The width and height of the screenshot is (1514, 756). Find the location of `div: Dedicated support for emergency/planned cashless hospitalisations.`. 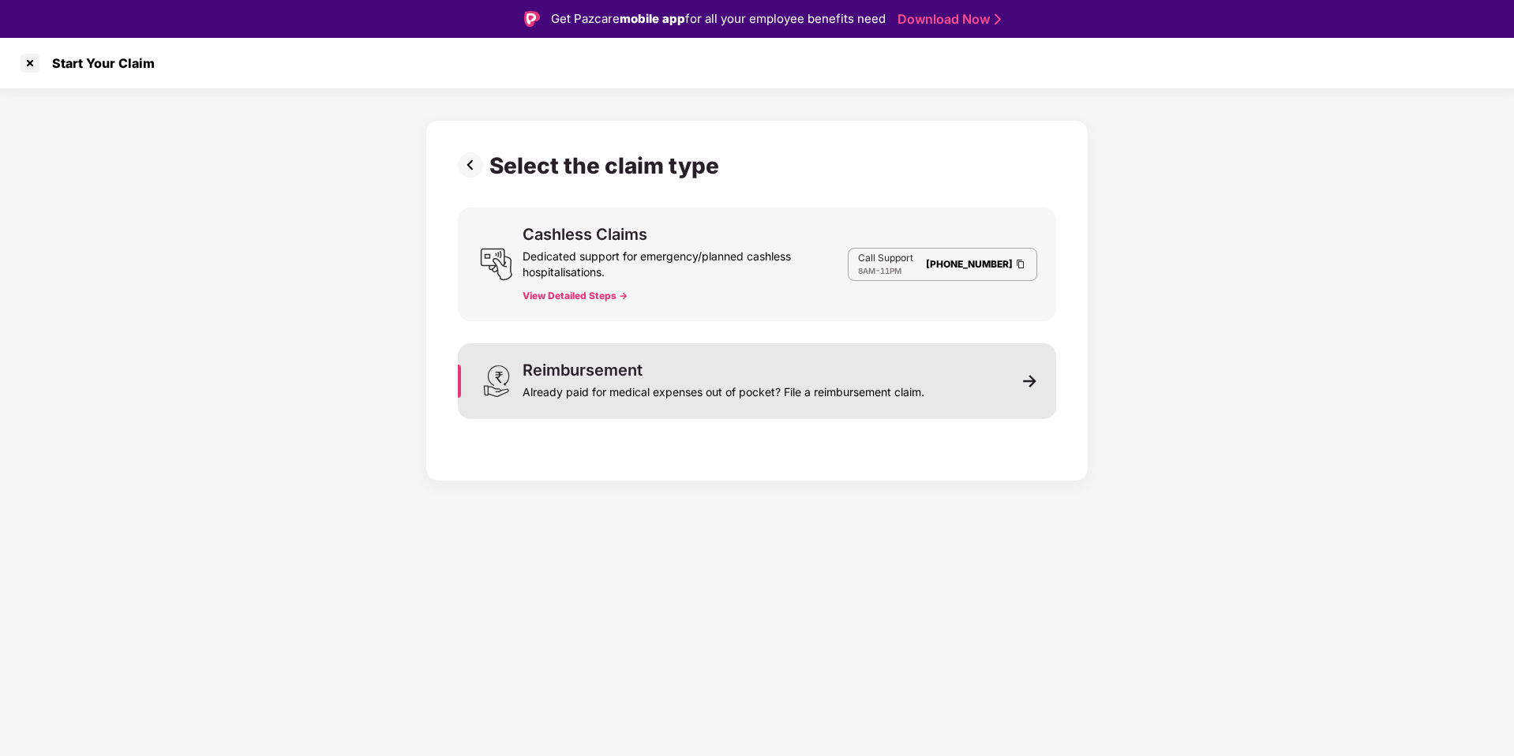

div: Dedicated support for emergency/planned cashless hospitalisations. is located at coordinates (685, 261).